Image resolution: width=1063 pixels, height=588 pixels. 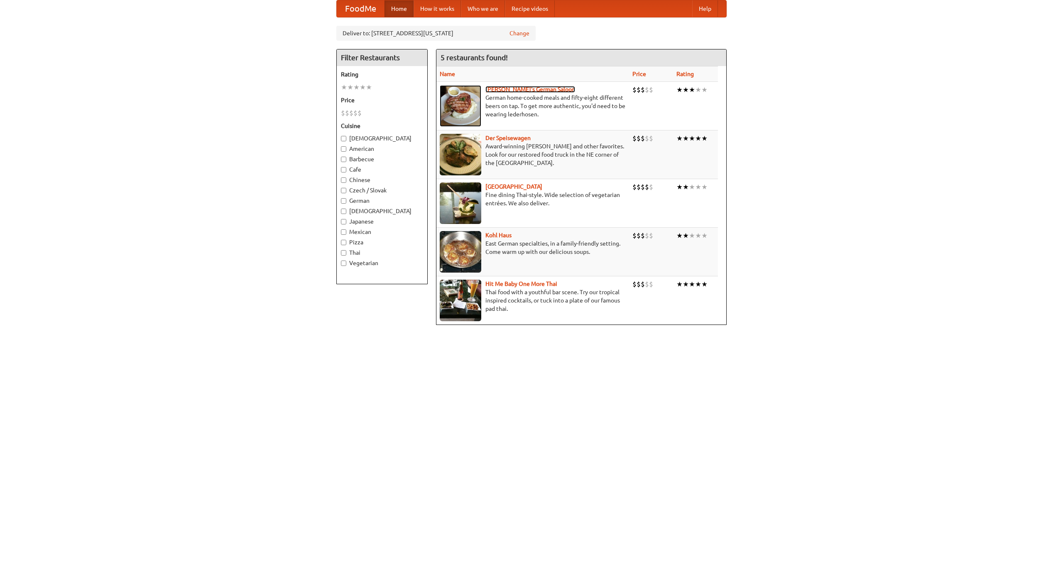 What do you see at coordinates (474, 57) in the screenshot?
I see `ng-pluralize: 5 restaurants found!` at bounding box center [474, 57].